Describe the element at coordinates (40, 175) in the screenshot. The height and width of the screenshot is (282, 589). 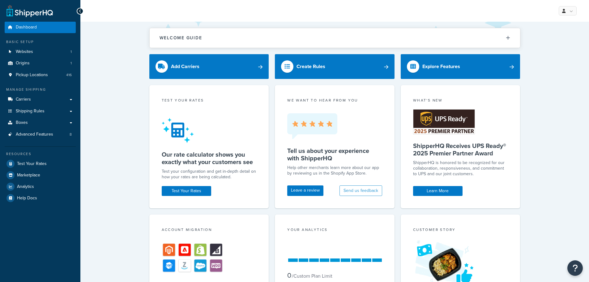
I see `a: Marketplace` at that location.